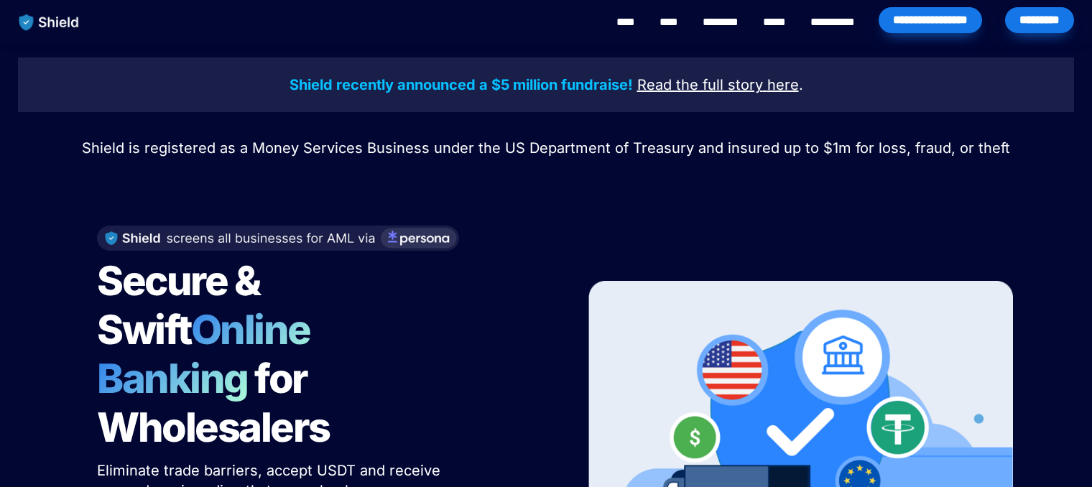  What do you see at coordinates (461, 85) in the screenshot?
I see `strong: Shield recently announced a $5 million fundraise!` at bounding box center [461, 85].